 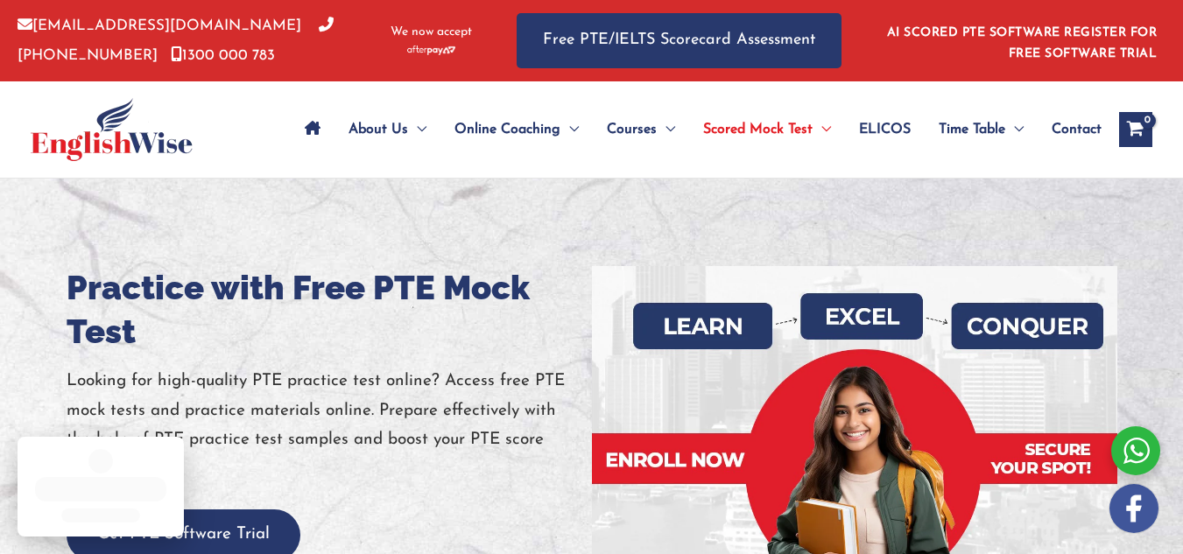 What do you see at coordinates (696, 130) in the screenshot?
I see `nav: Site Navigation: Main Menu` at bounding box center [696, 130].